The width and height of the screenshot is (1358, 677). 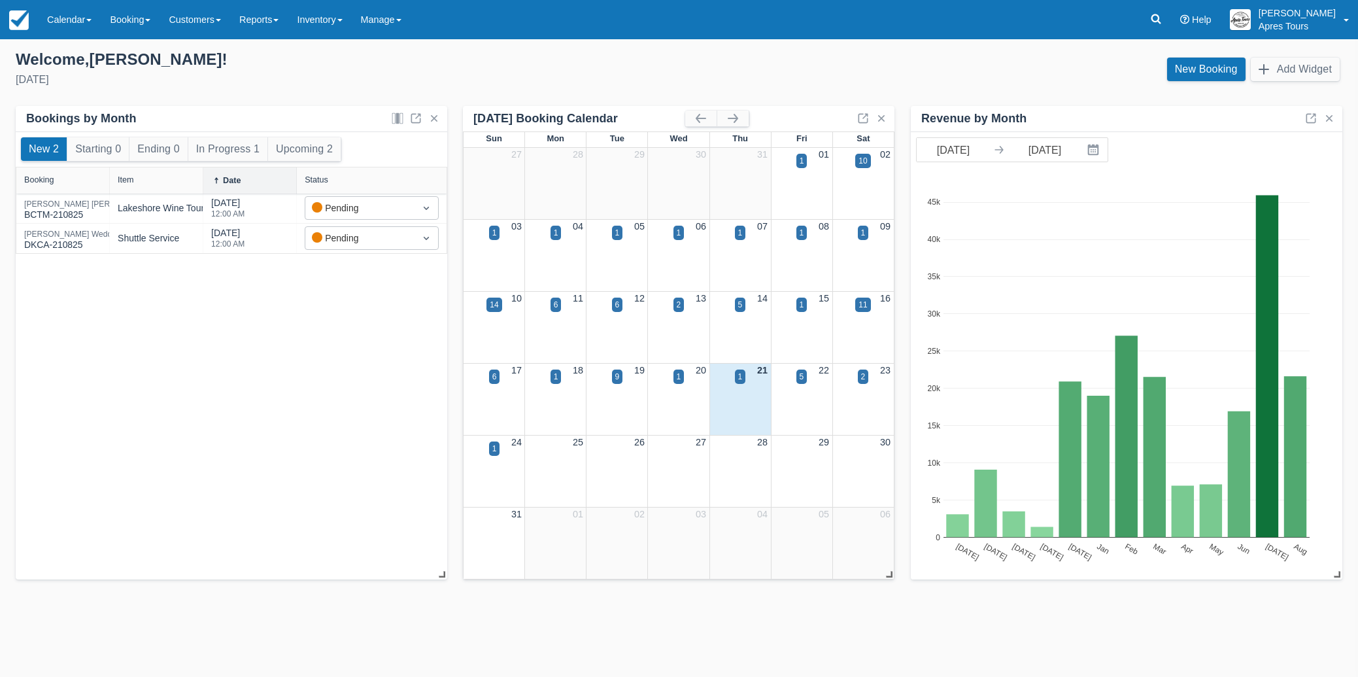 I want to click on a: 05, so click(x=639, y=226).